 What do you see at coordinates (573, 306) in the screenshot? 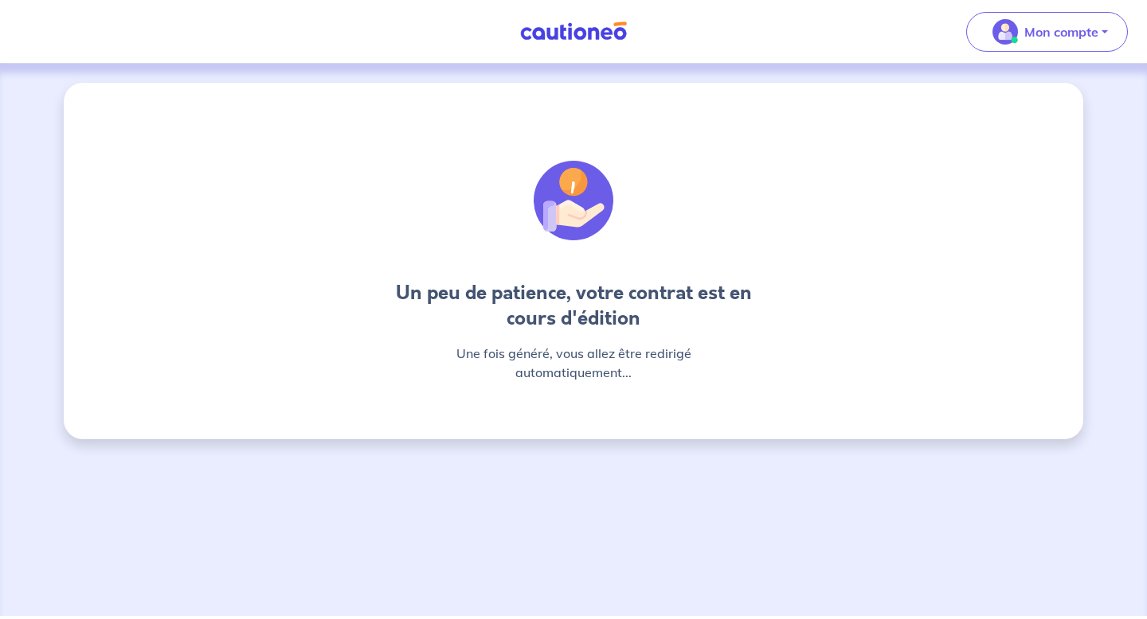
I see `h4: Un peu de patience, votre contrat est en cours d'édition` at bounding box center [573, 306].